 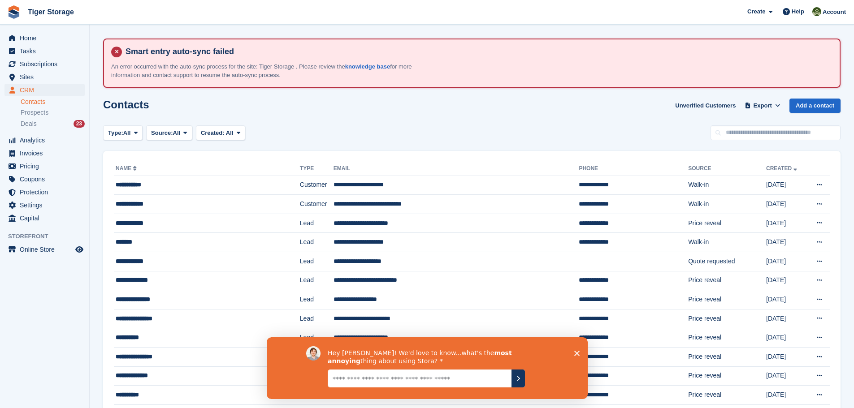 I want to click on a: Deals 23, so click(x=52, y=124).